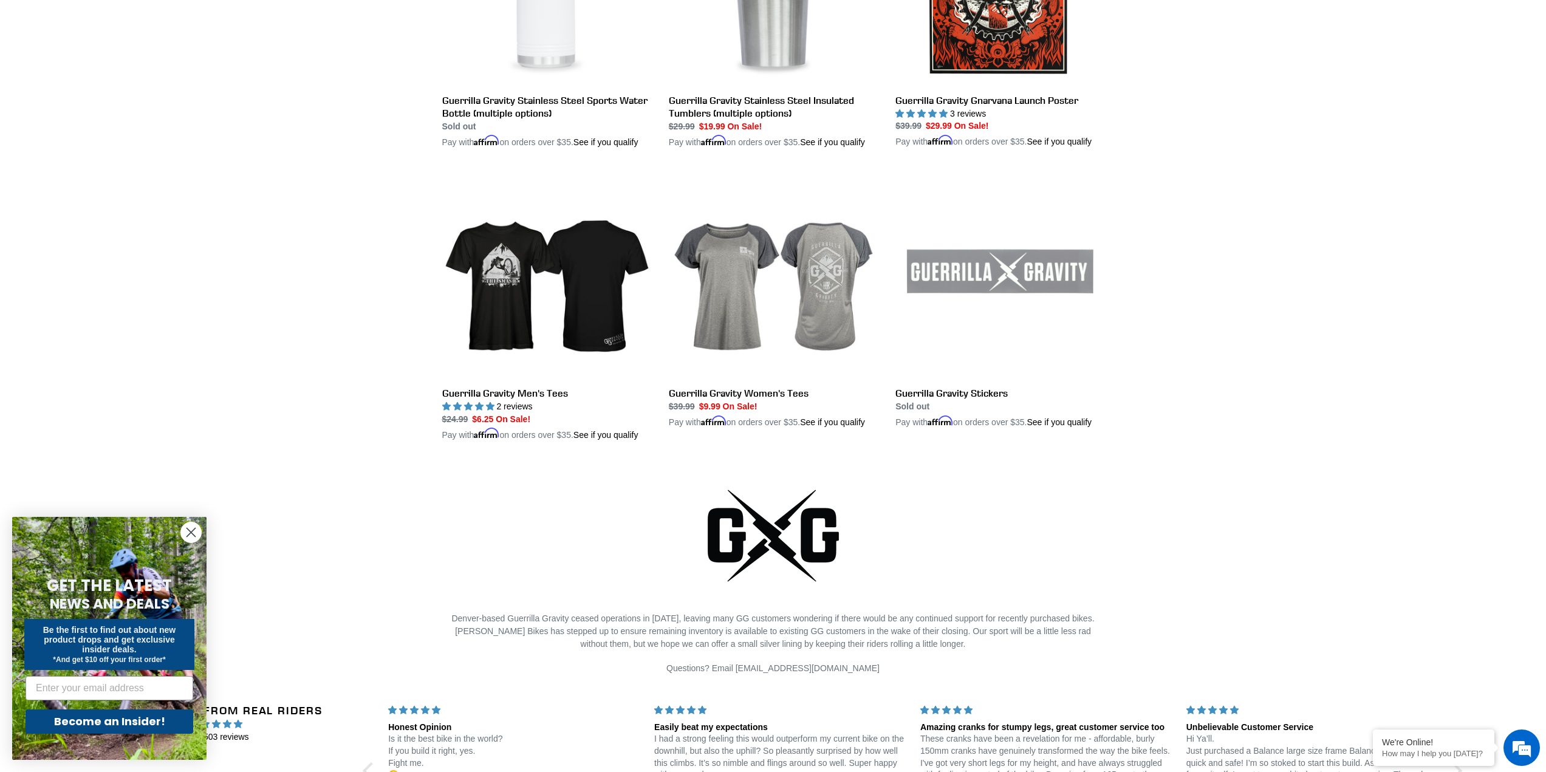 This screenshot has width=1546, height=772. Describe the element at coordinates (109, 688) in the screenshot. I see `input: Enter your email address` at that location.